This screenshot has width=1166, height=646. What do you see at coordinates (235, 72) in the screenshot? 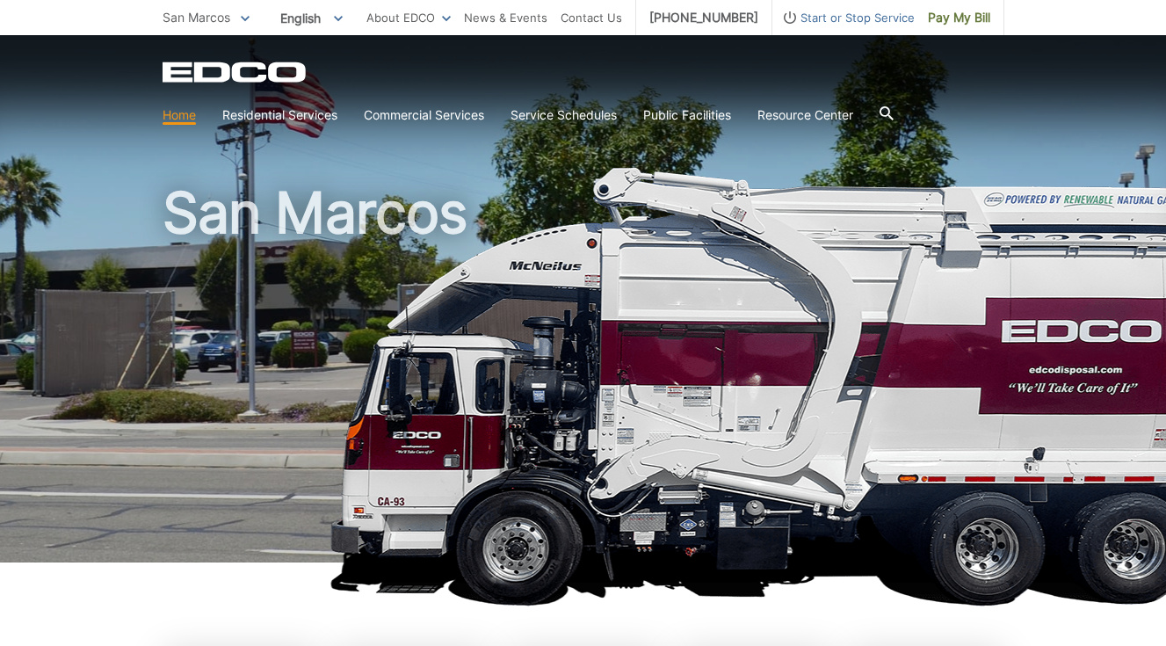
I see `a: EDCD logo. Return to the homepage.` at bounding box center [235, 72].